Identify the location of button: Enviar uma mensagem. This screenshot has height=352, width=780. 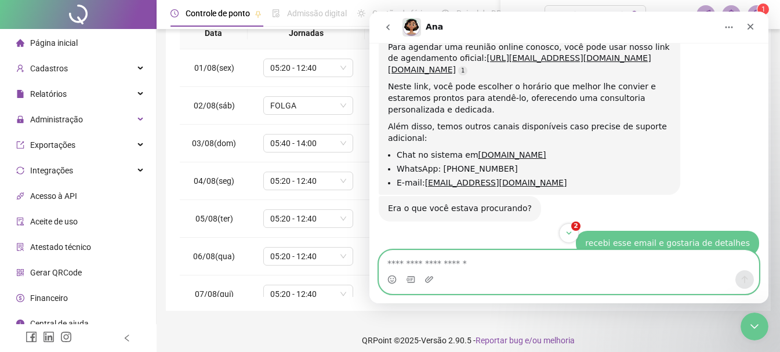
(375, 268).